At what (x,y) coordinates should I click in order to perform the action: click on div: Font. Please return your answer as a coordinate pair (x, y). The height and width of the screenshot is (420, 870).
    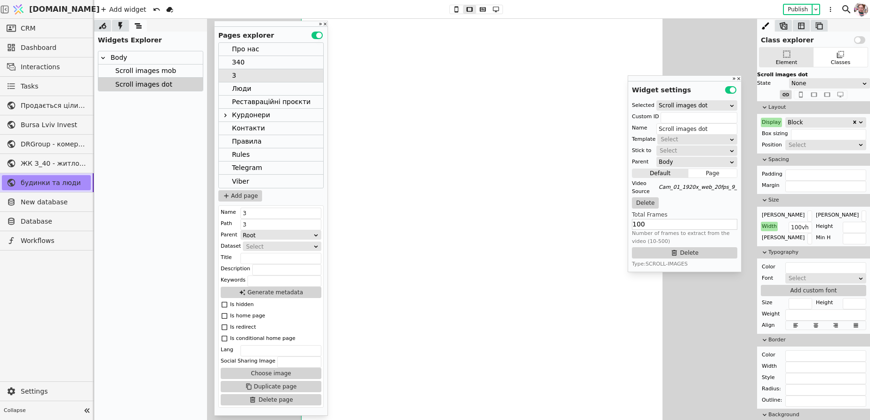
    Looking at the image, I should click on (768, 278).